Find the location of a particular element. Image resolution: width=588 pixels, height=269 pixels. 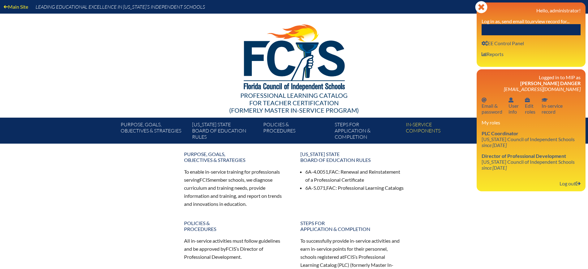

a: Main Site is located at coordinates (16, 6).